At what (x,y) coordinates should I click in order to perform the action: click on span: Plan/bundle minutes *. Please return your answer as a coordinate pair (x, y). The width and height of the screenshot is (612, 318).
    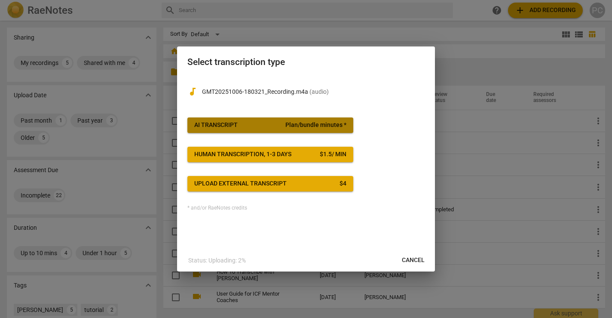
    Looking at the image, I should click on (316, 125).